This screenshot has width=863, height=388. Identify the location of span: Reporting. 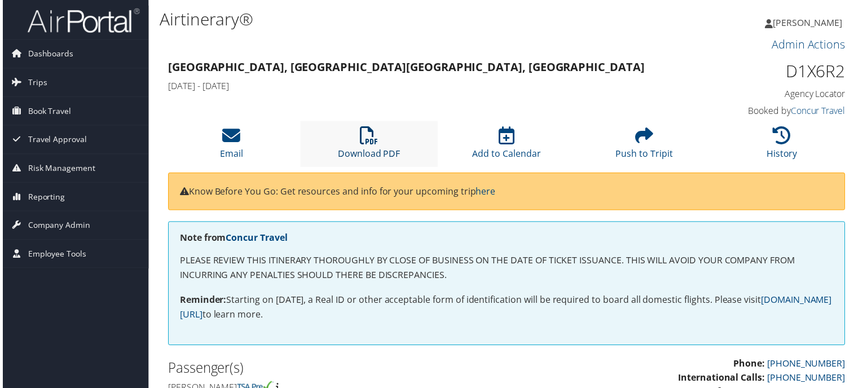
(44, 198).